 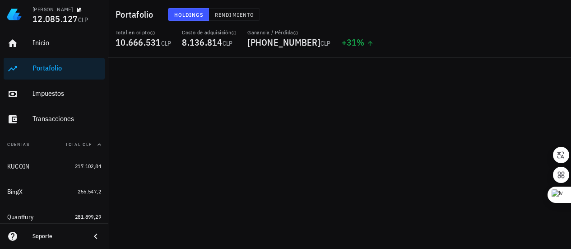 I want to click on div: Ganancia / Pérdida, so click(x=289, y=33).